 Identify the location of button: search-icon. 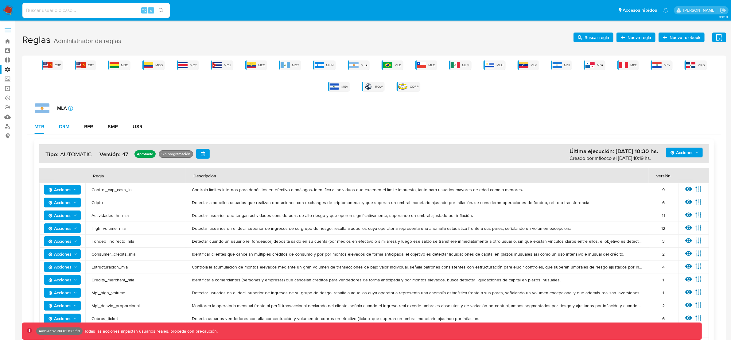
(161, 10).